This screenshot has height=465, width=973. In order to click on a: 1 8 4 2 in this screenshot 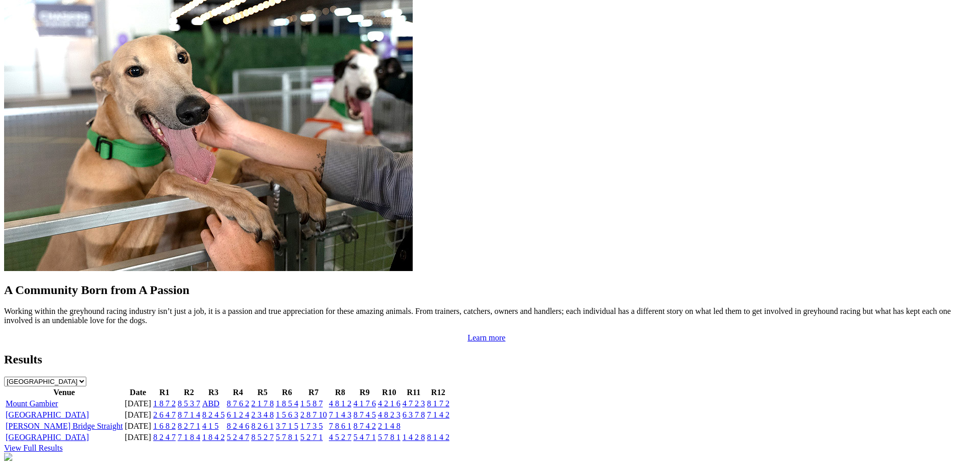, I will do `click(213, 437)`.